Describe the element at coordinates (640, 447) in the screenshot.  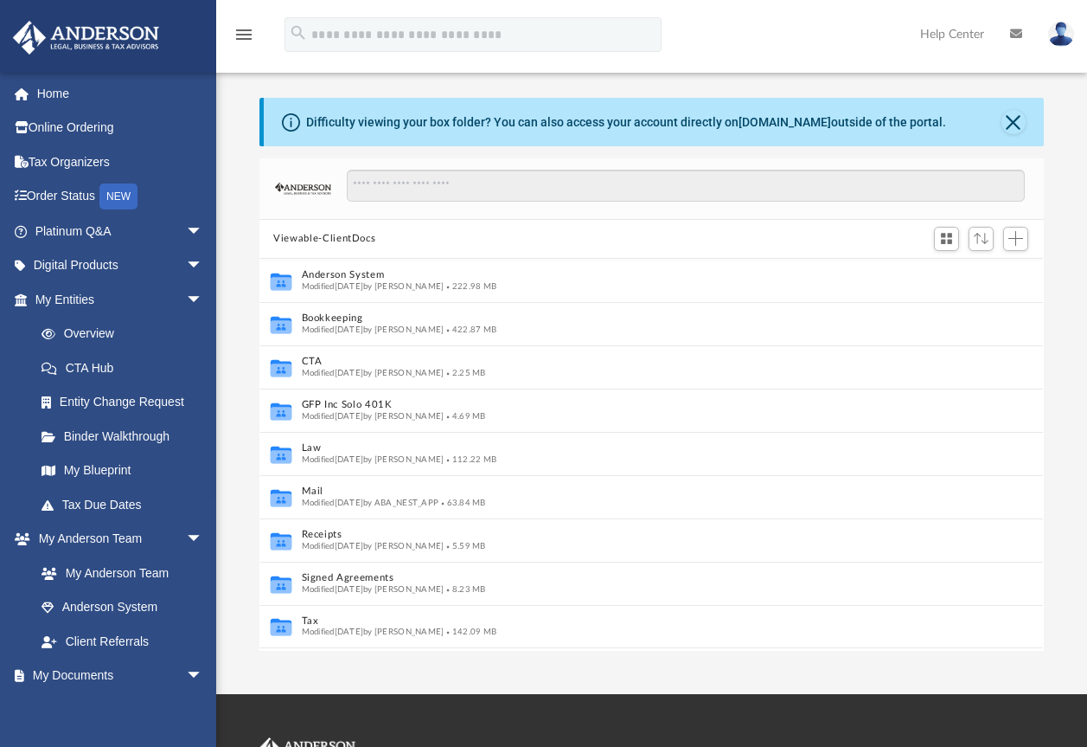
I see `button: Law` at that location.